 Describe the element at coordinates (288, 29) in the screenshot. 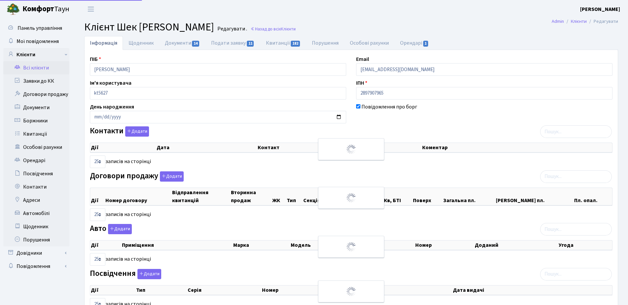

I see `span: Клієнти` at that location.